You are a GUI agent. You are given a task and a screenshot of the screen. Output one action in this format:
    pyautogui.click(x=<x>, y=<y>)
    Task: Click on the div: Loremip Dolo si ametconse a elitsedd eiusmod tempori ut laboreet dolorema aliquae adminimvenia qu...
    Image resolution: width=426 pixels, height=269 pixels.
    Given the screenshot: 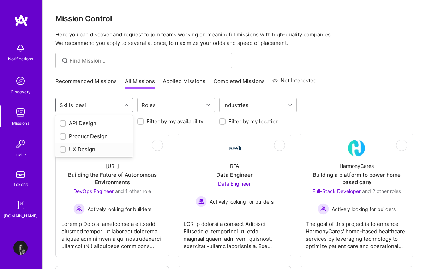 What is the action you would take?
    pyautogui.click(x=112, y=232)
    